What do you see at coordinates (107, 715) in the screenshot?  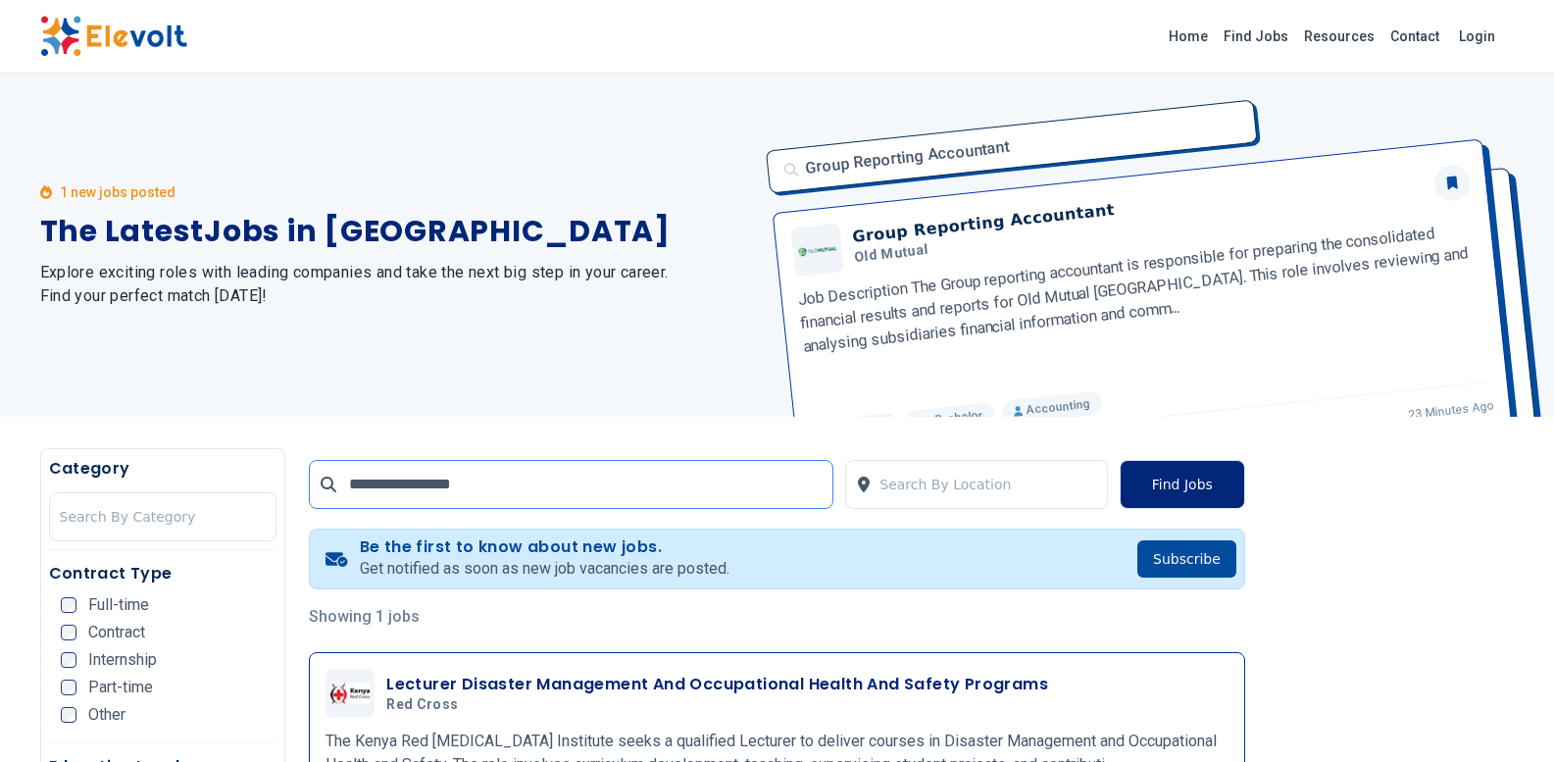 I see `span: Other` at bounding box center [107, 715].